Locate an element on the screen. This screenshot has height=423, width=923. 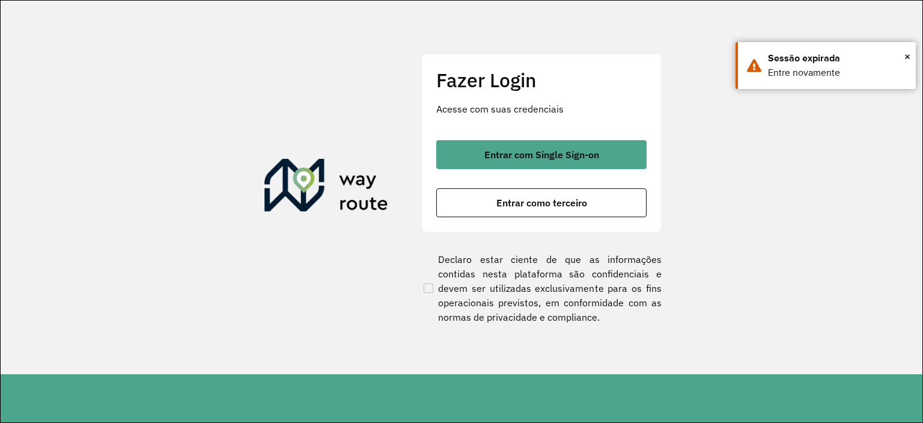
button: Close is located at coordinates (908, 57).